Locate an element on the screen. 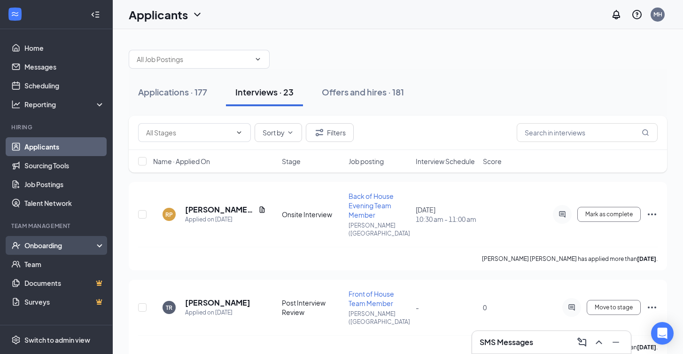  div: TR is located at coordinates (169, 307).